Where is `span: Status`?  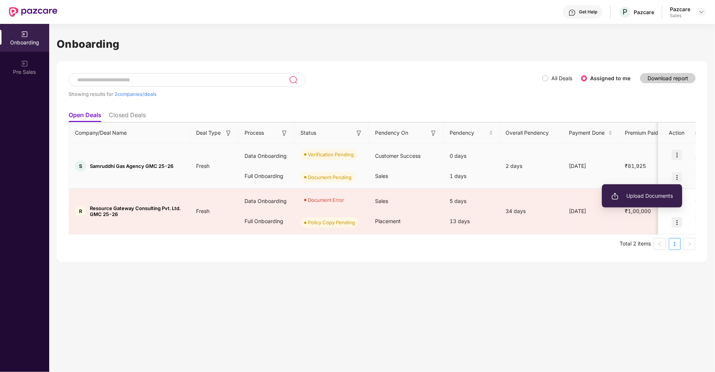 span: Status is located at coordinates (308, 133).